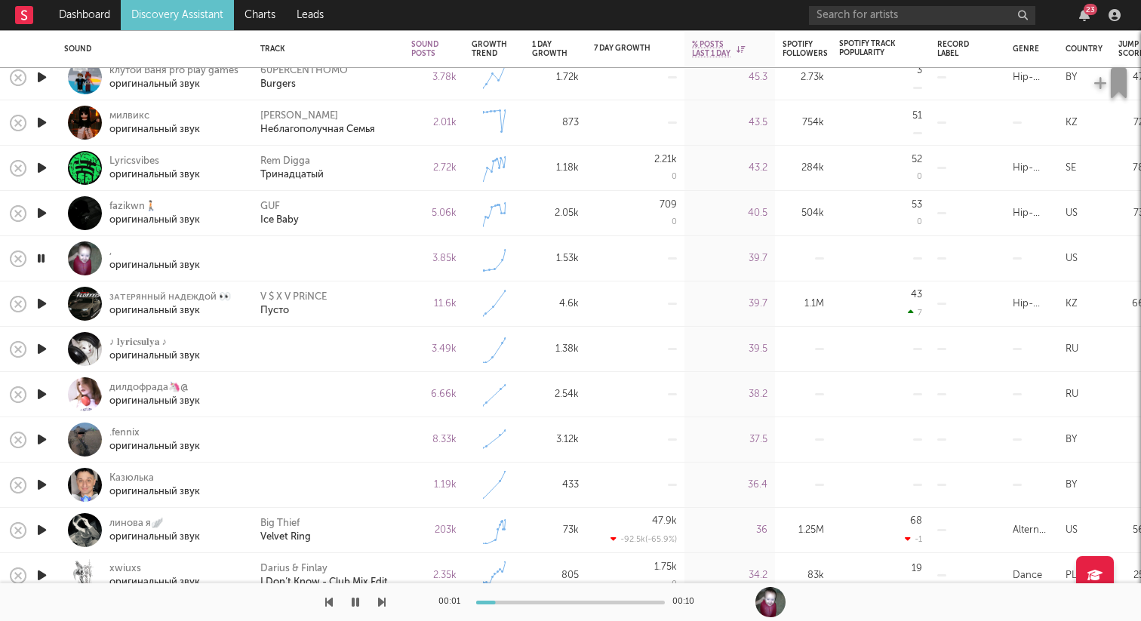 This screenshot has width=1141, height=621. Describe the element at coordinates (275, 311) in the screenshot. I see `div: Пусто` at that location.